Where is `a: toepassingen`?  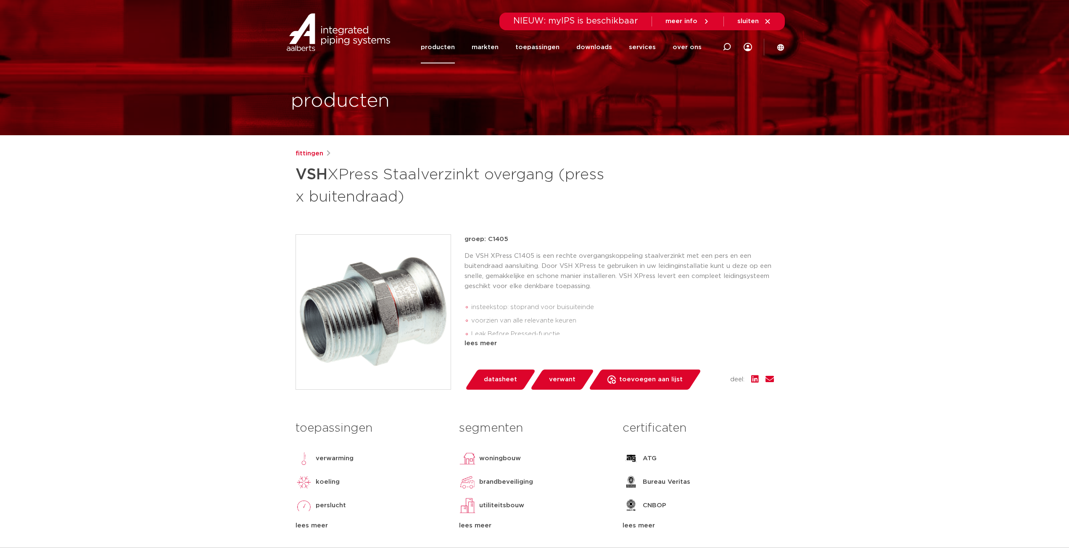 a: toepassingen is located at coordinates (537, 47).